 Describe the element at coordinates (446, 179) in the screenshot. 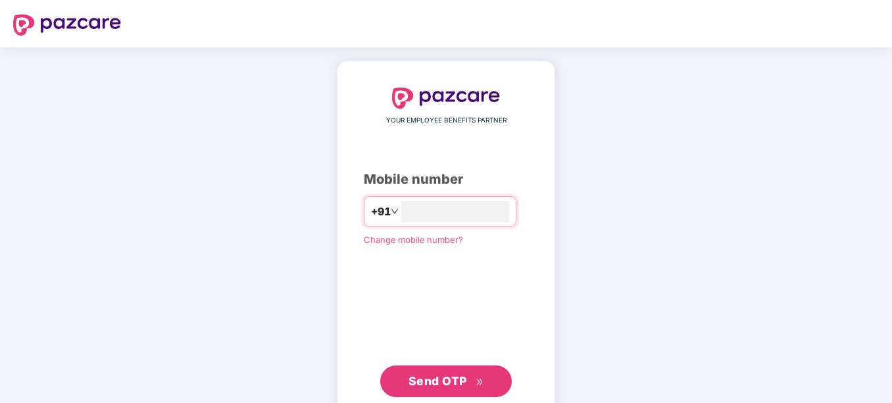

I see `div: Mobile number` at that location.